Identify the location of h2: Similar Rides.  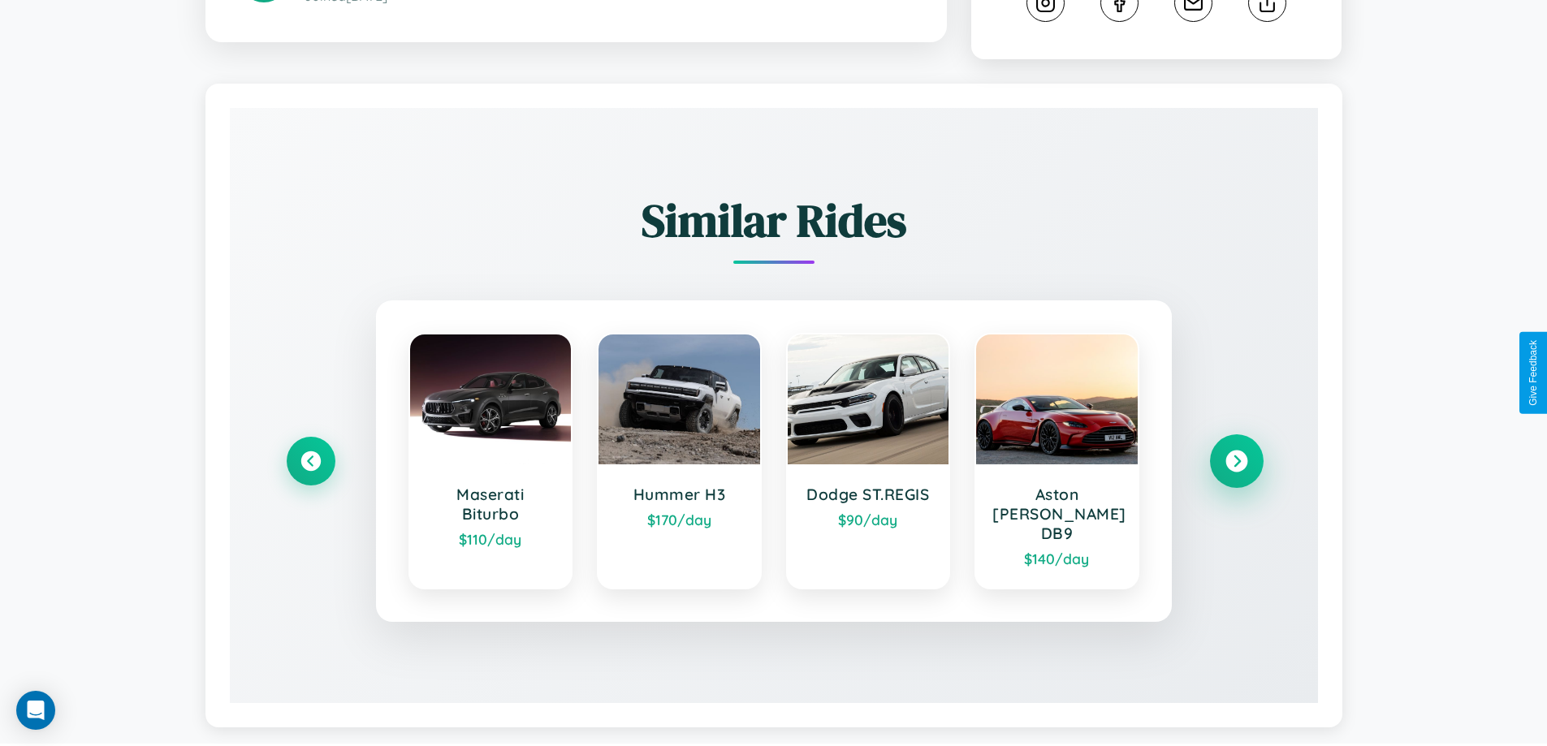
(774, 220).